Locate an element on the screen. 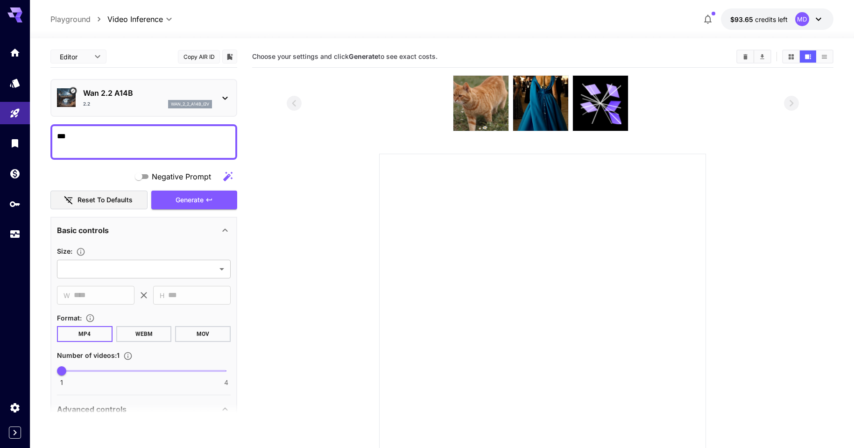 The height and width of the screenshot is (448, 854). span: Size : is located at coordinates (64, 251).